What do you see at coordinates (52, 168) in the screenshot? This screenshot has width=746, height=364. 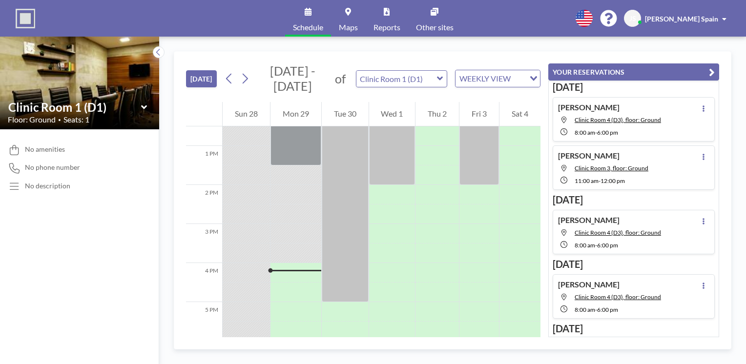 I see `span: No phone number` at bounding box center [52, 168].